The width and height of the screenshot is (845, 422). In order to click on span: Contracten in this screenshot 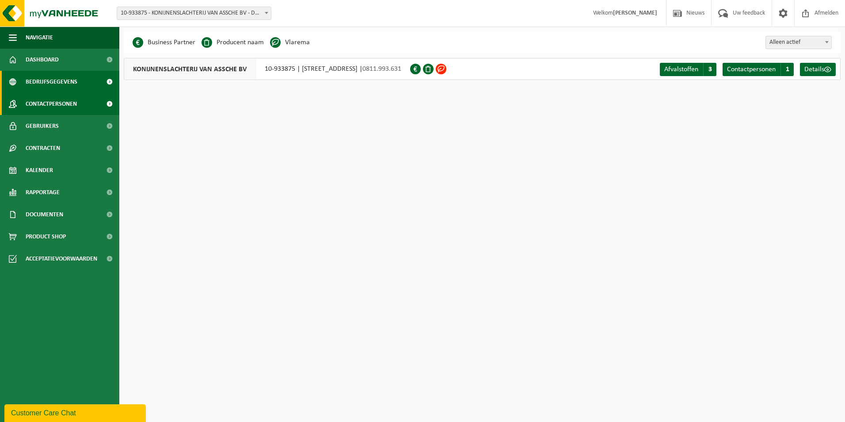, I will do `click(43, 148)`.